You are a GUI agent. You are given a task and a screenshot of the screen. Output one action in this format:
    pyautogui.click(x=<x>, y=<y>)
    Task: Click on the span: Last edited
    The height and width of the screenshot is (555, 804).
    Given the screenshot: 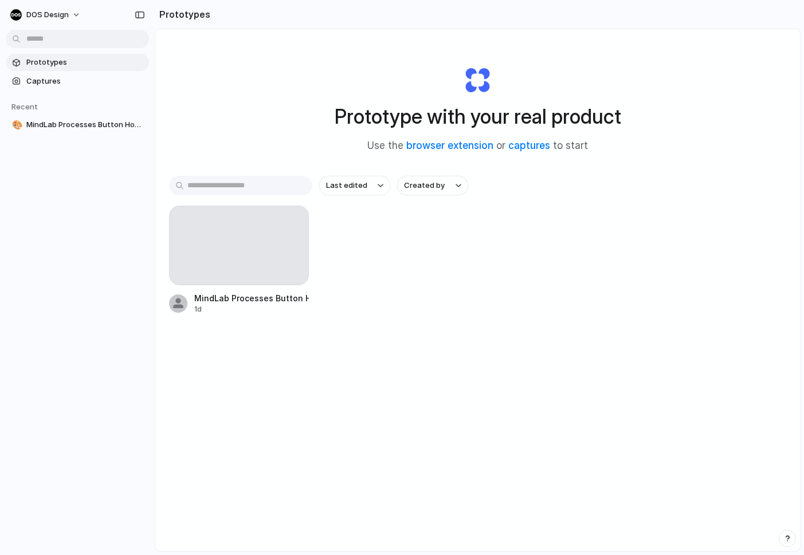 What is the action you would take?
    pyautogui.click(x=347, y=186)
    